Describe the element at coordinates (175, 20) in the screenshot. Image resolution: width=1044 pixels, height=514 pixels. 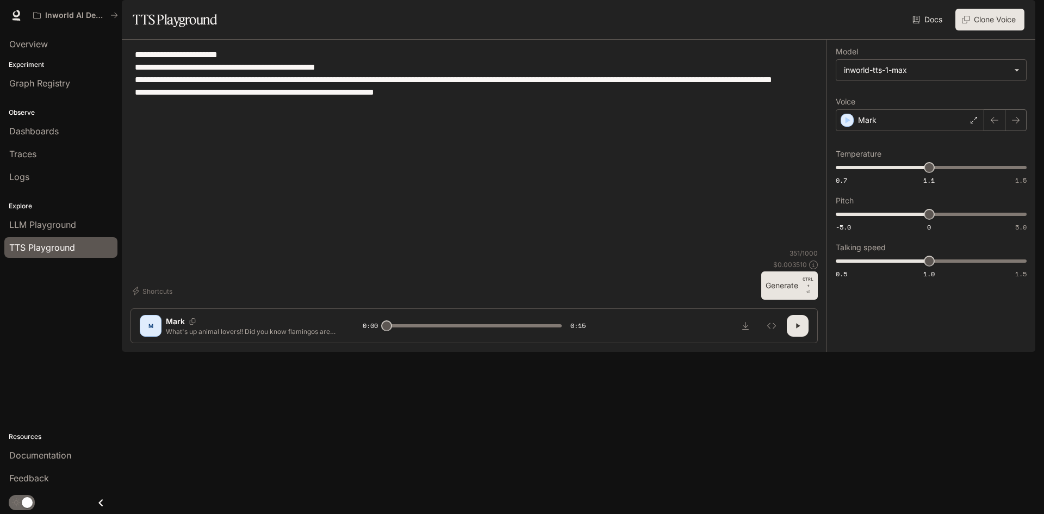
I see `h1: TTS Playground` at that location.